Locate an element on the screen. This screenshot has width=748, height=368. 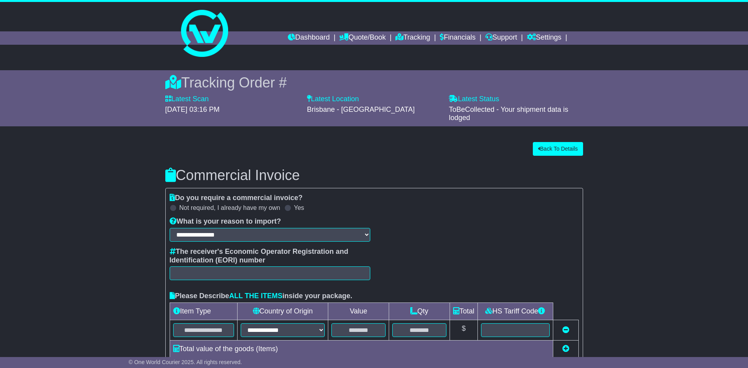
td: Item Type is located at coordinates (203, 311).